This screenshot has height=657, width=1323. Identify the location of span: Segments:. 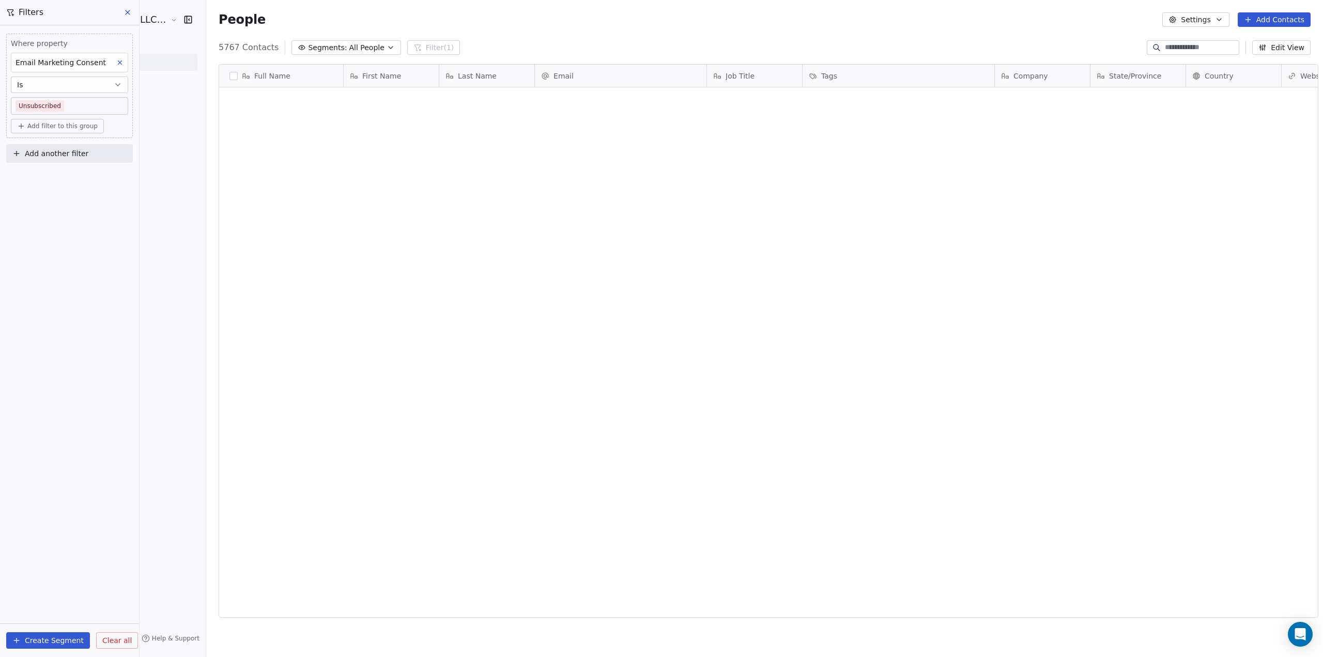
(327, 48).